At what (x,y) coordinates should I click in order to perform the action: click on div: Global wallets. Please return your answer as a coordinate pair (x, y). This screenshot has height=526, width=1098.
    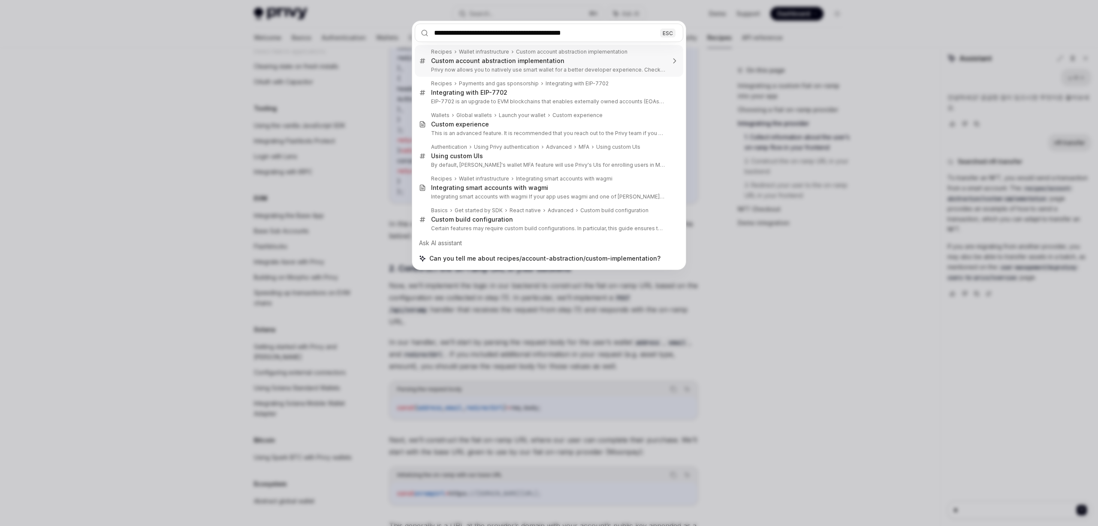
    Looking at the image, I should click on (474, 115).